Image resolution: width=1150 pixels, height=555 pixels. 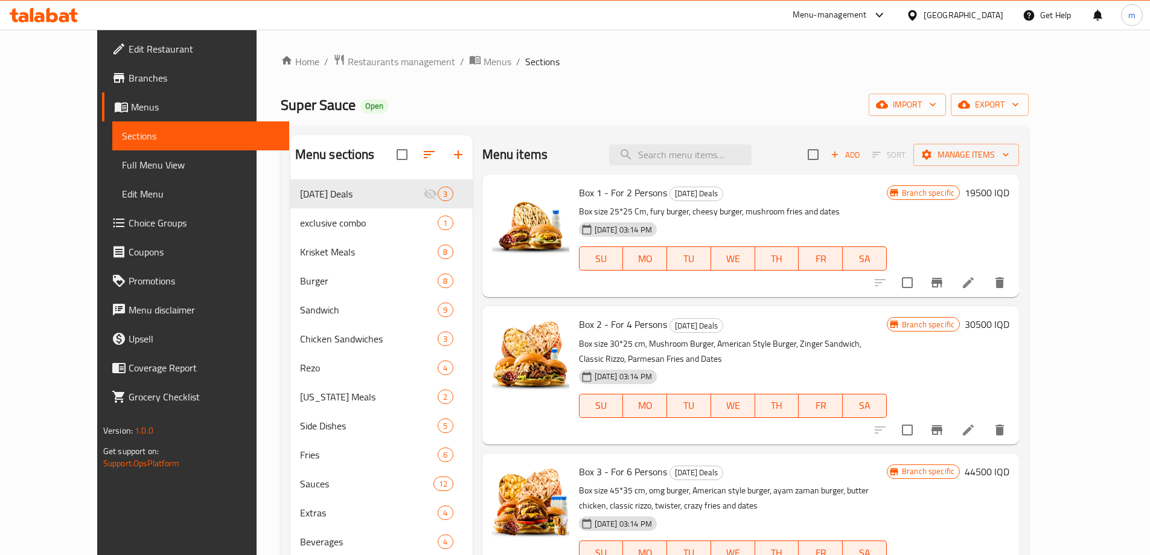 I want to click on span: FR, so click(x=820, y=405).